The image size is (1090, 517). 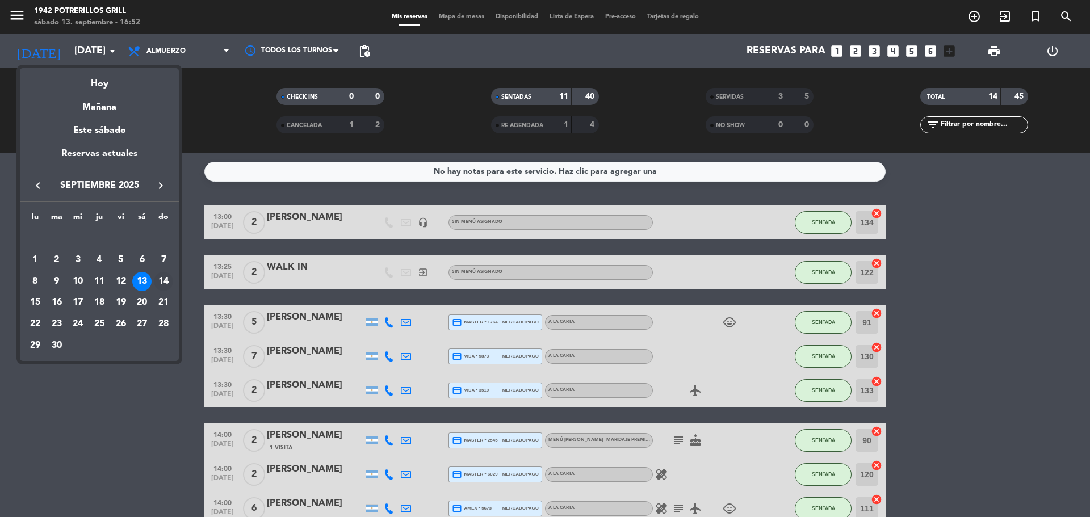 What do you see at coordinates (99, 303) in the screenshot?
I see `td: 18 de septiembre de 2025` at bounding box center [99, 303].